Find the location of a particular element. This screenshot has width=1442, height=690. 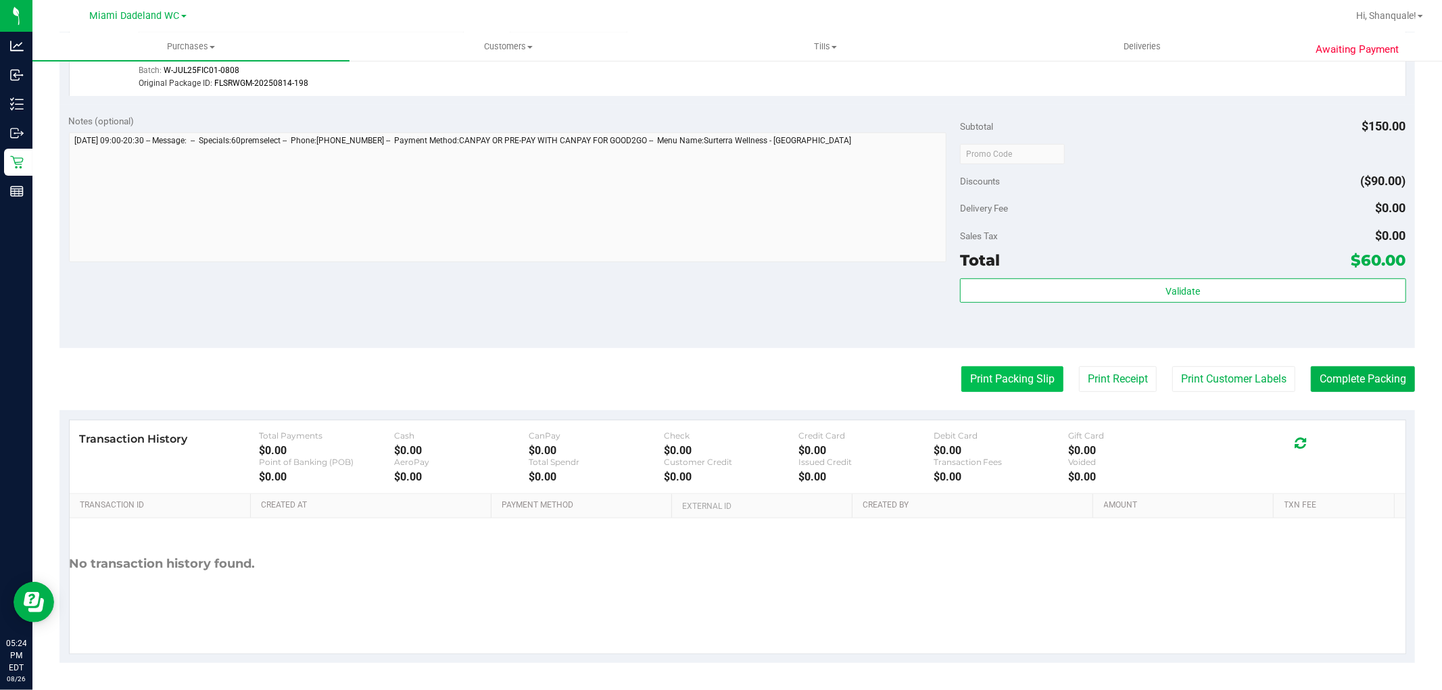

div: Total Payments is located at coordinates (326, 435).